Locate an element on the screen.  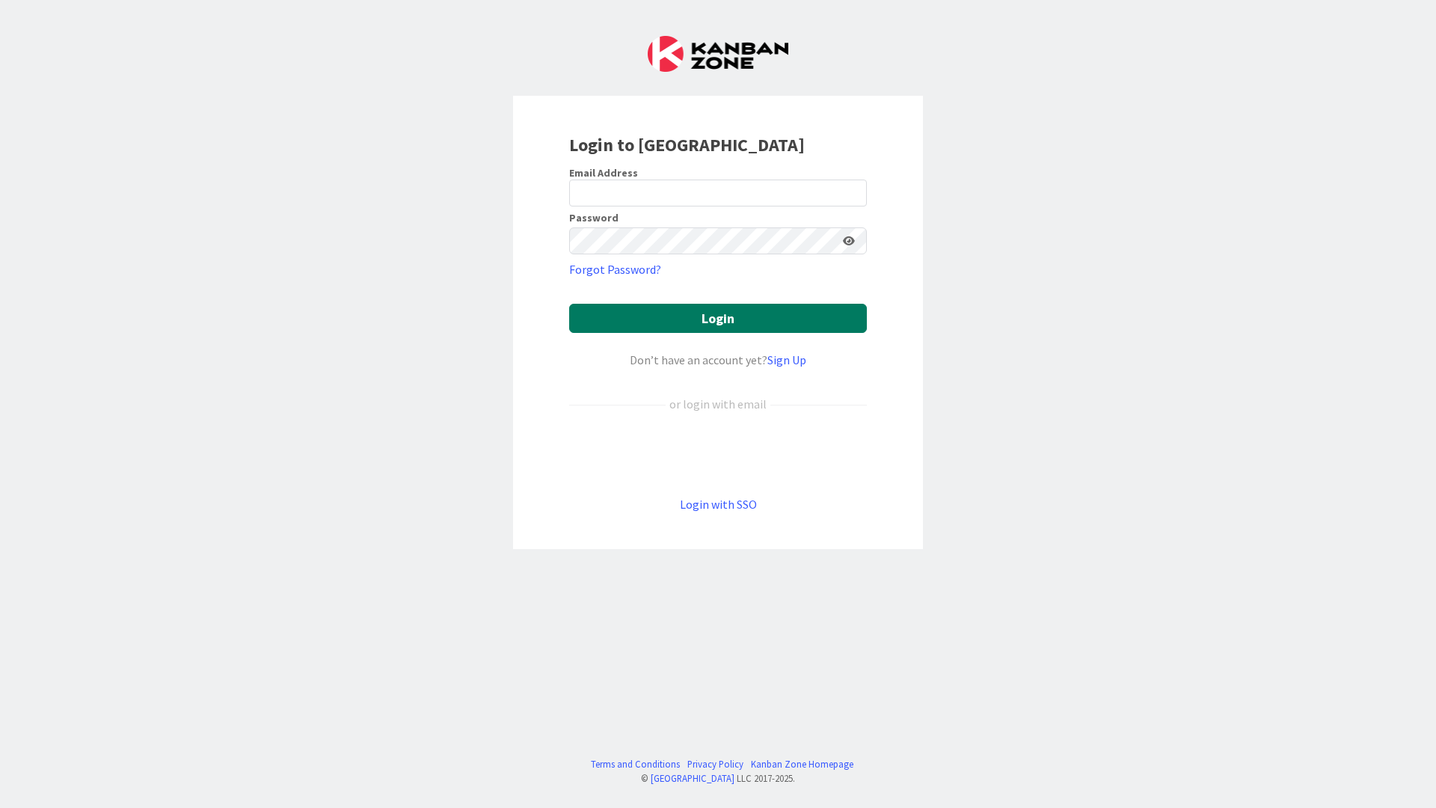
div: Don’t have an account yet? is located at coordinates (718, 360).